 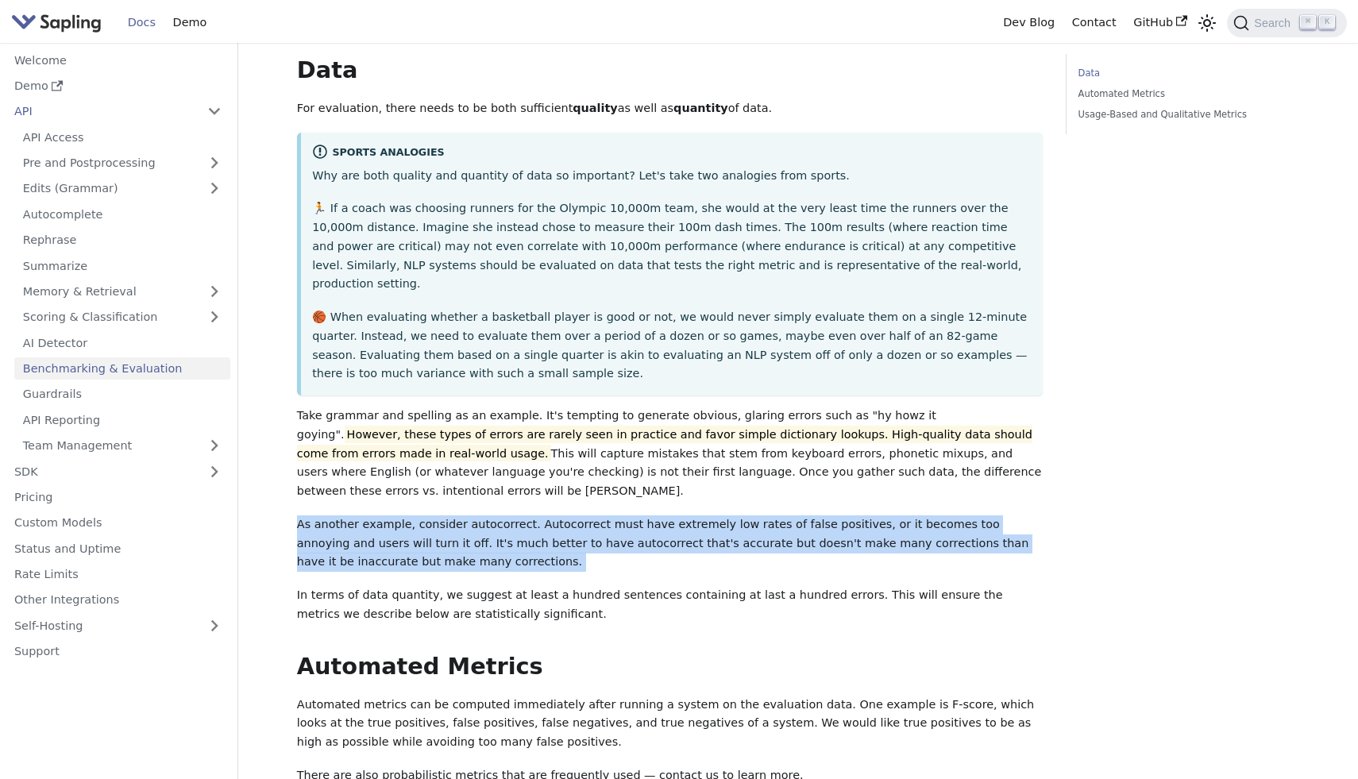 I want to click on a: API, so click(x=102, y=111).